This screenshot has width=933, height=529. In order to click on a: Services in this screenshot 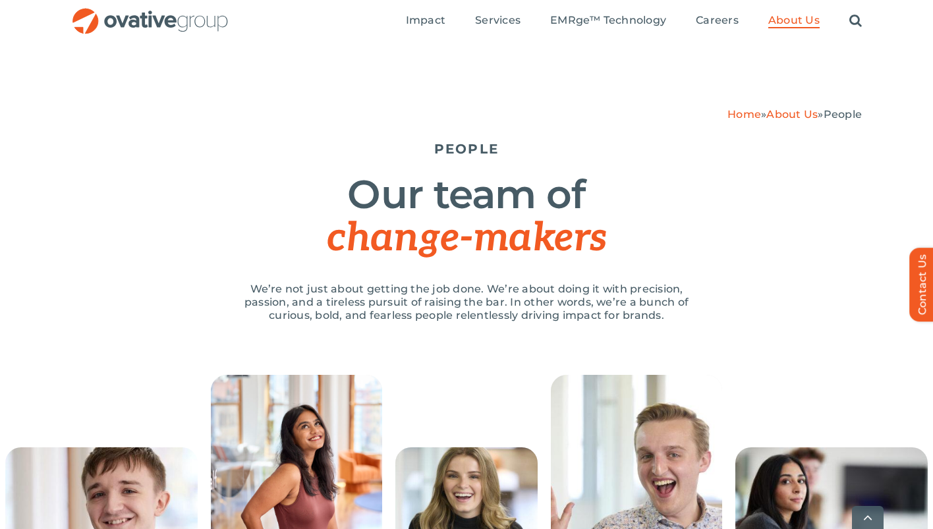, I will do `click(498, 21)`.